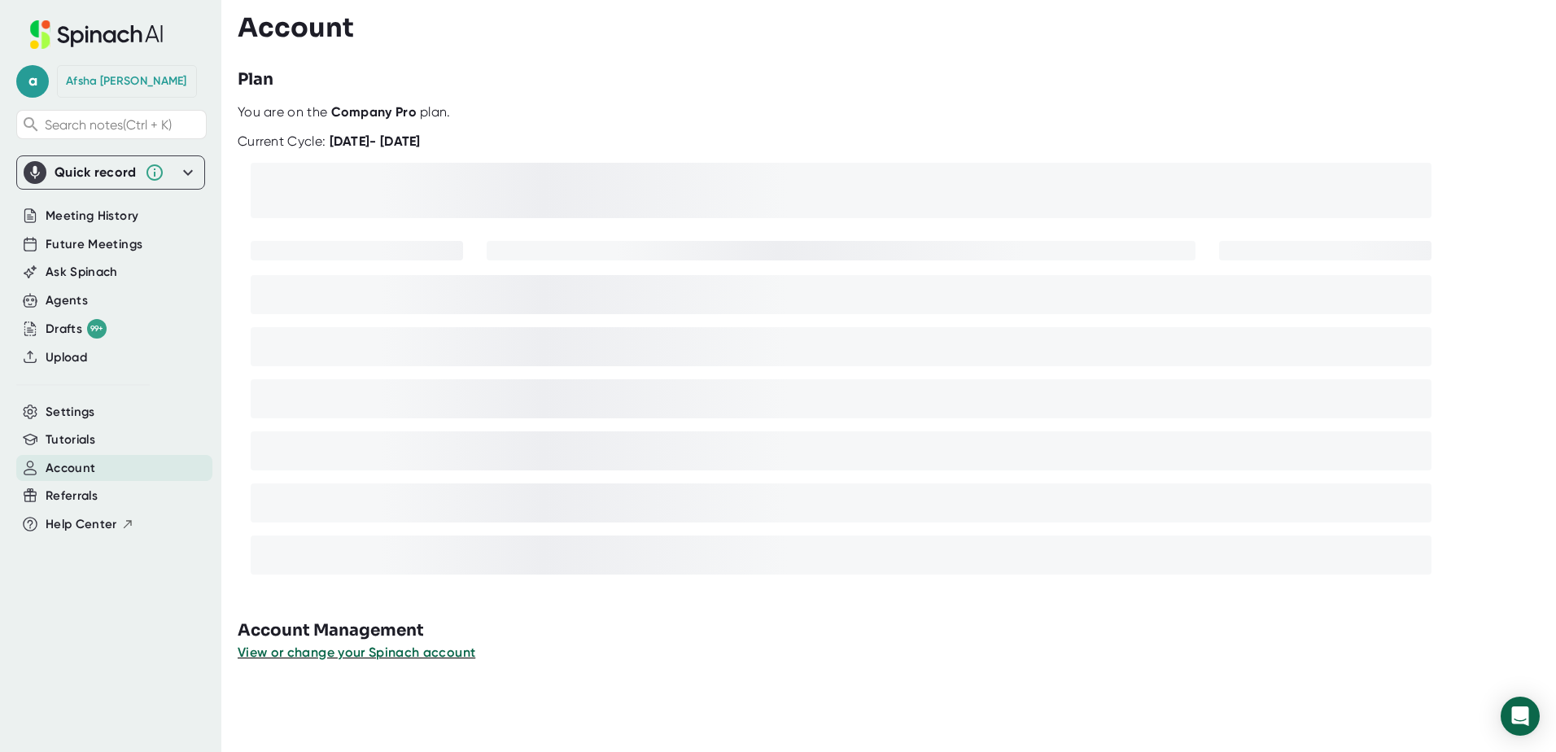 The image size is (1556, 752). I want to click on div: Afsha Carter, so click(126, 81).